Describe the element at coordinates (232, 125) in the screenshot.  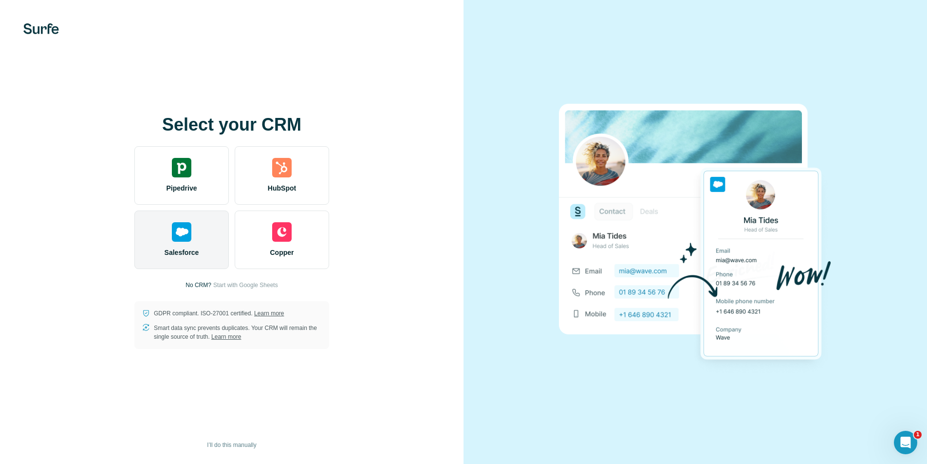
I see `h1: Select your CRM` at that location.